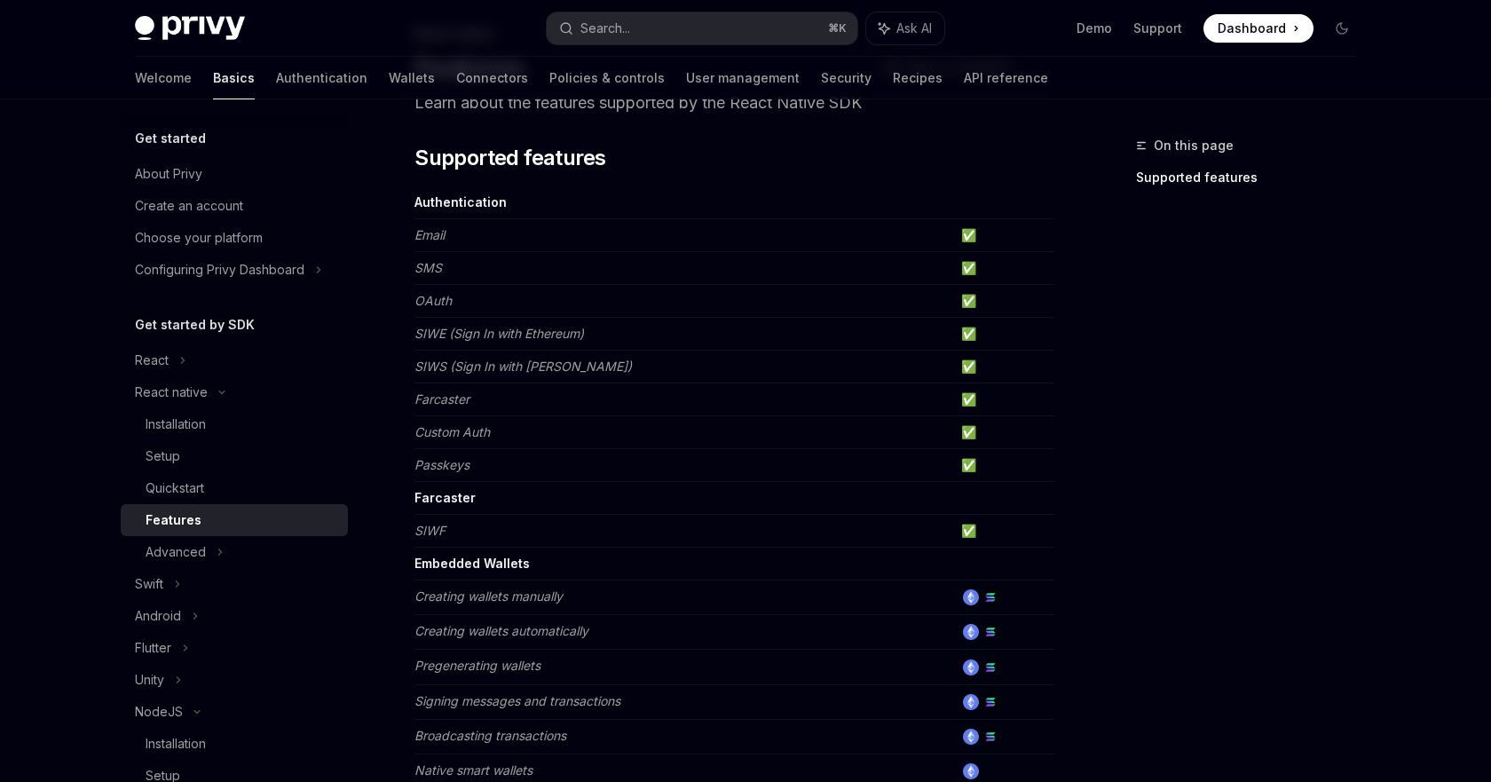 The height and width of the screenshot is (782, 1491). Describe the element at coordinates (433, 300) in the screenshot. I see `em: OAuth` at that location.